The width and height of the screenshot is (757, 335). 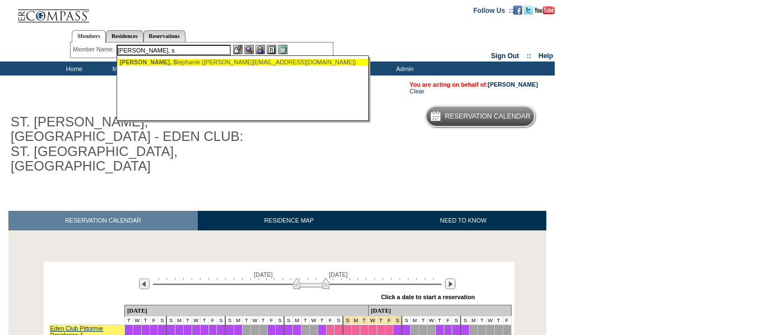 What do you see at coordinates (88, 36) in the screenshot?
I see `a: Members` at bounding box center [88, 36].